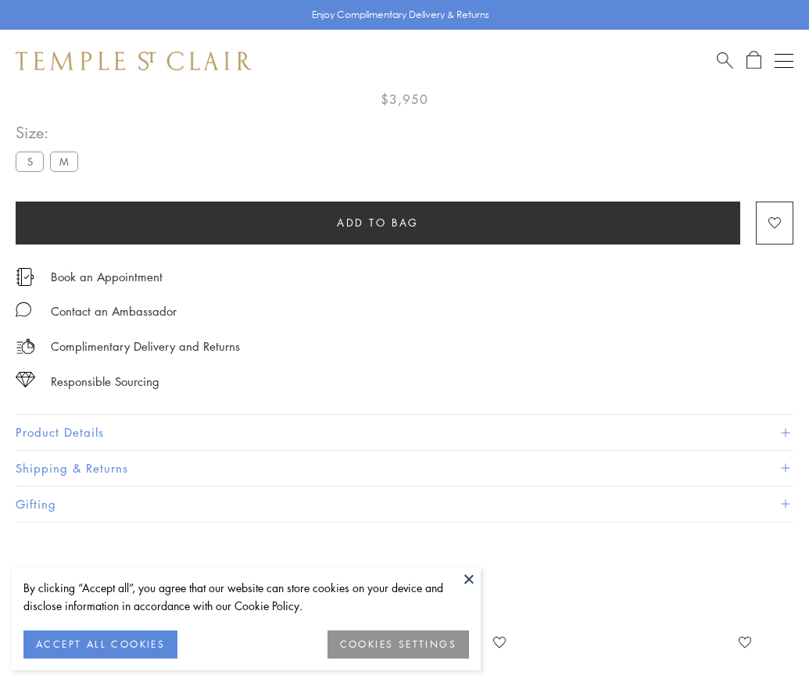 This screenshot has width=809, height=682. Describe the element at coordinates (25, 277) in the screenshot. I see `img: icon_appointment.svg` at that location.